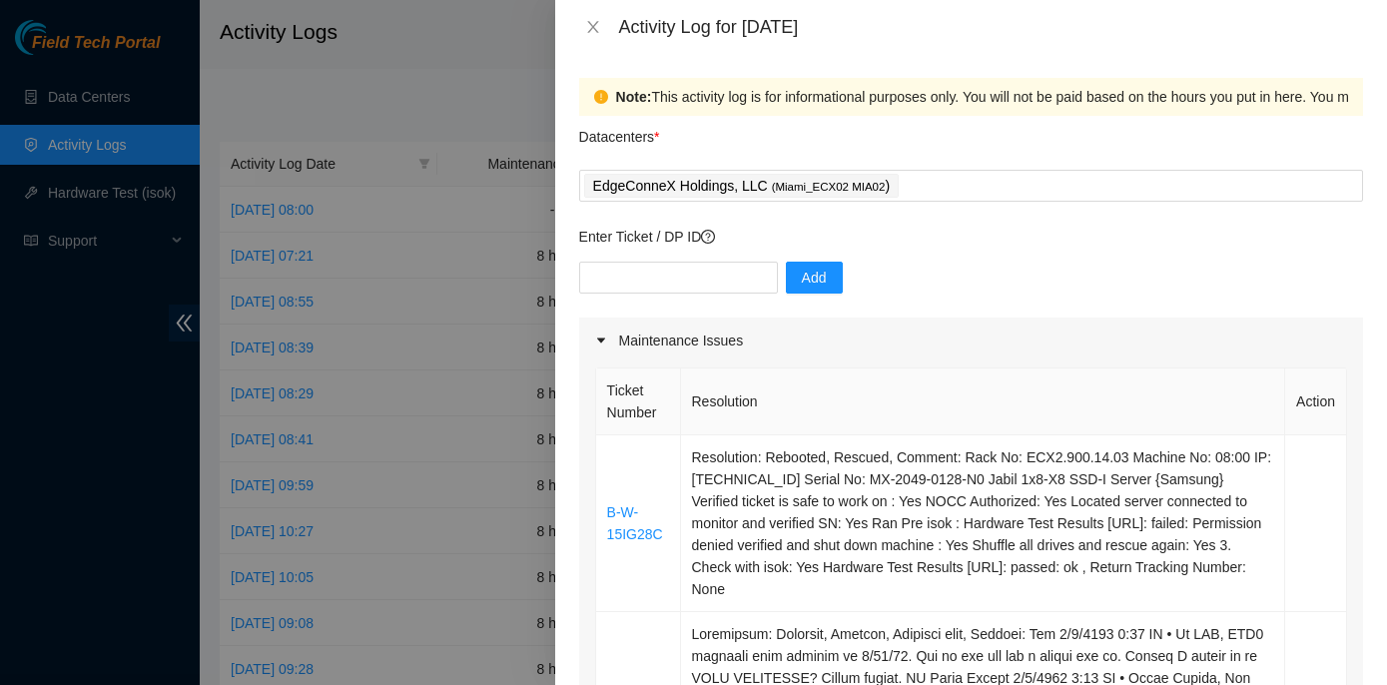  I want to click on span: caret-right, so click(601, 340).